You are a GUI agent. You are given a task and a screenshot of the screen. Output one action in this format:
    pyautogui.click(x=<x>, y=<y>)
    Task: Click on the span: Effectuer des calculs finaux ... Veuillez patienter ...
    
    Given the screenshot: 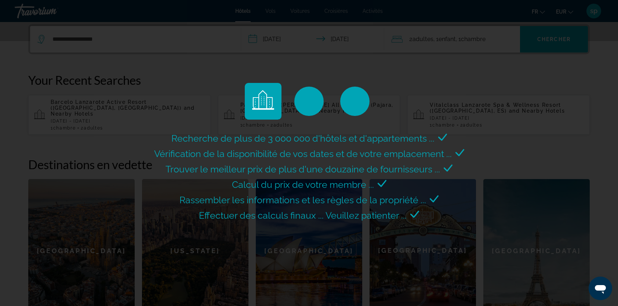 What is the action you would take?
    pyautogui.click(x=303, y=215)
    